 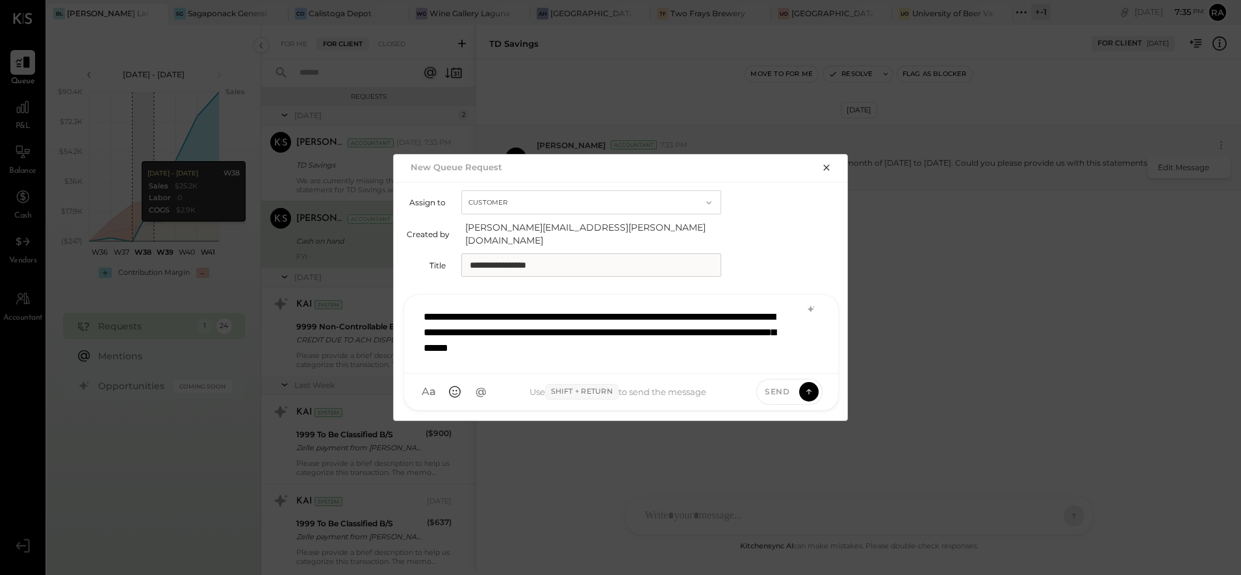 What do you see at coordinates (433, 392) in the screenshot?
I see `span: a` at bounding box center [433, 392].